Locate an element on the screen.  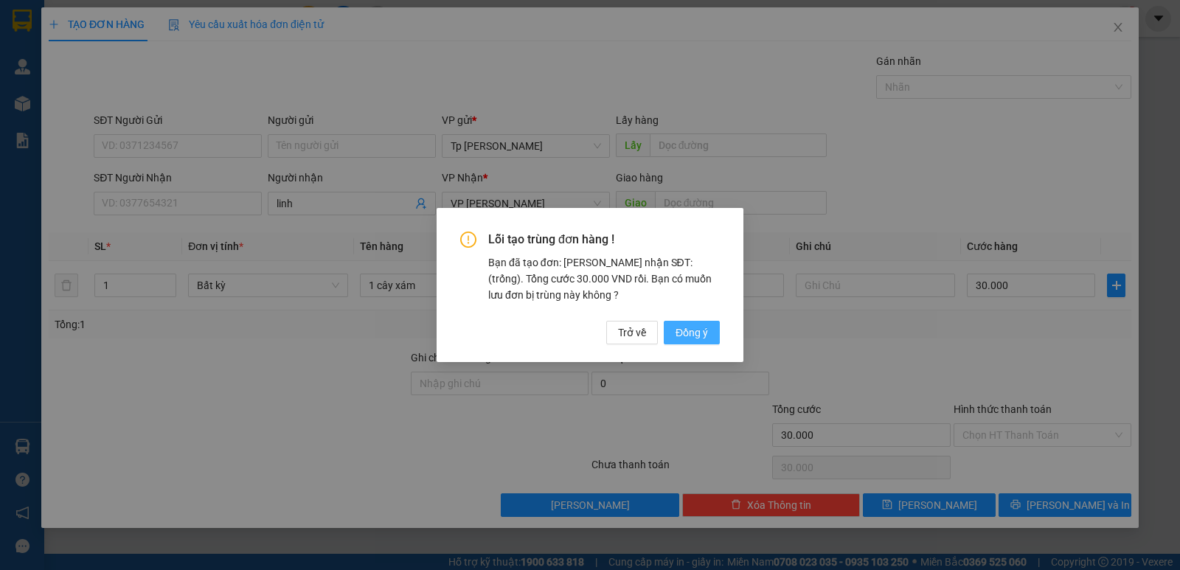
button: Đồng ý is located at coordinates (692, 333).